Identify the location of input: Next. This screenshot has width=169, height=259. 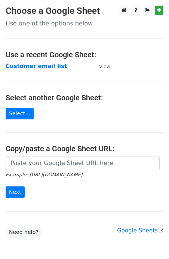
(15, 192).